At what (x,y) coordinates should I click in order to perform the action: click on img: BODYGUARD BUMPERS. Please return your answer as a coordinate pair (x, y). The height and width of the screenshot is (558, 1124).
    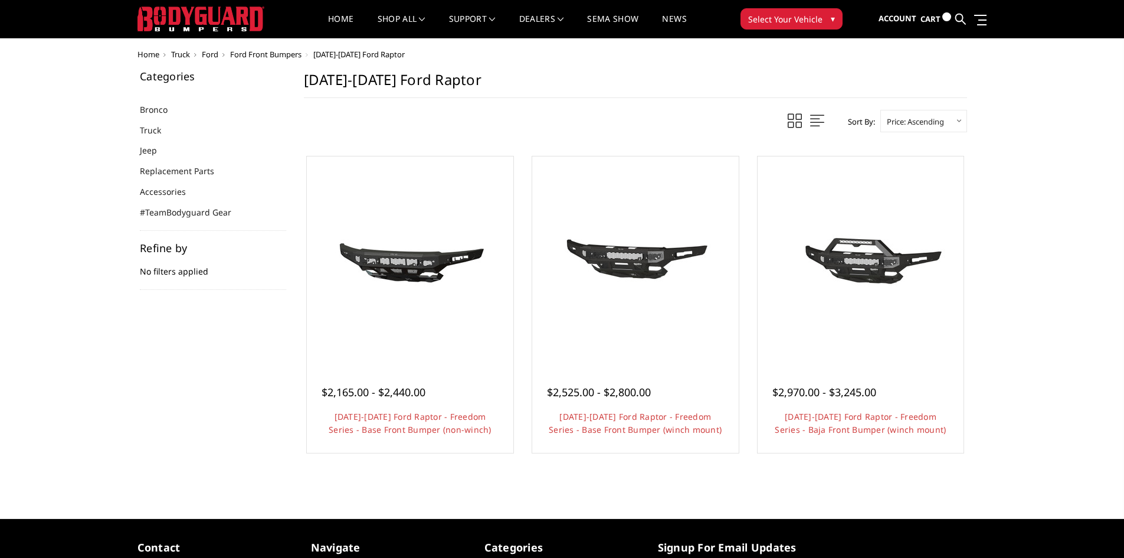
    Looking at the image, I should click on (201, 19).